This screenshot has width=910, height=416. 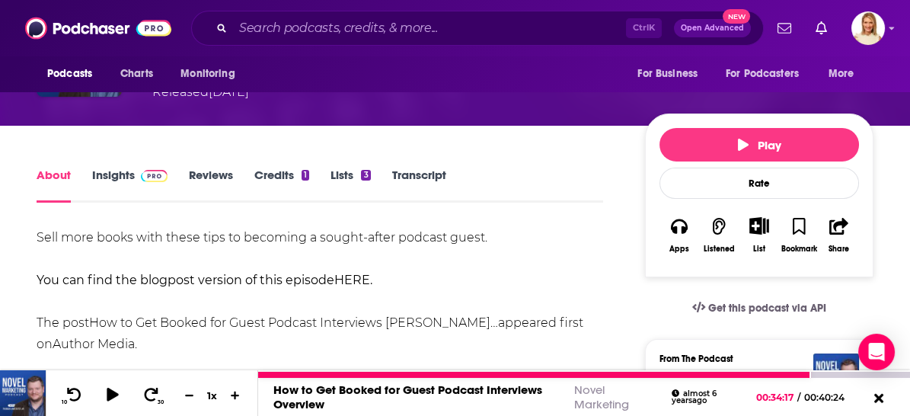 What do you see at coordinates (868, 28) in the screenshot?
I see `button: Show profile menu` at bounding box center [868, 28].